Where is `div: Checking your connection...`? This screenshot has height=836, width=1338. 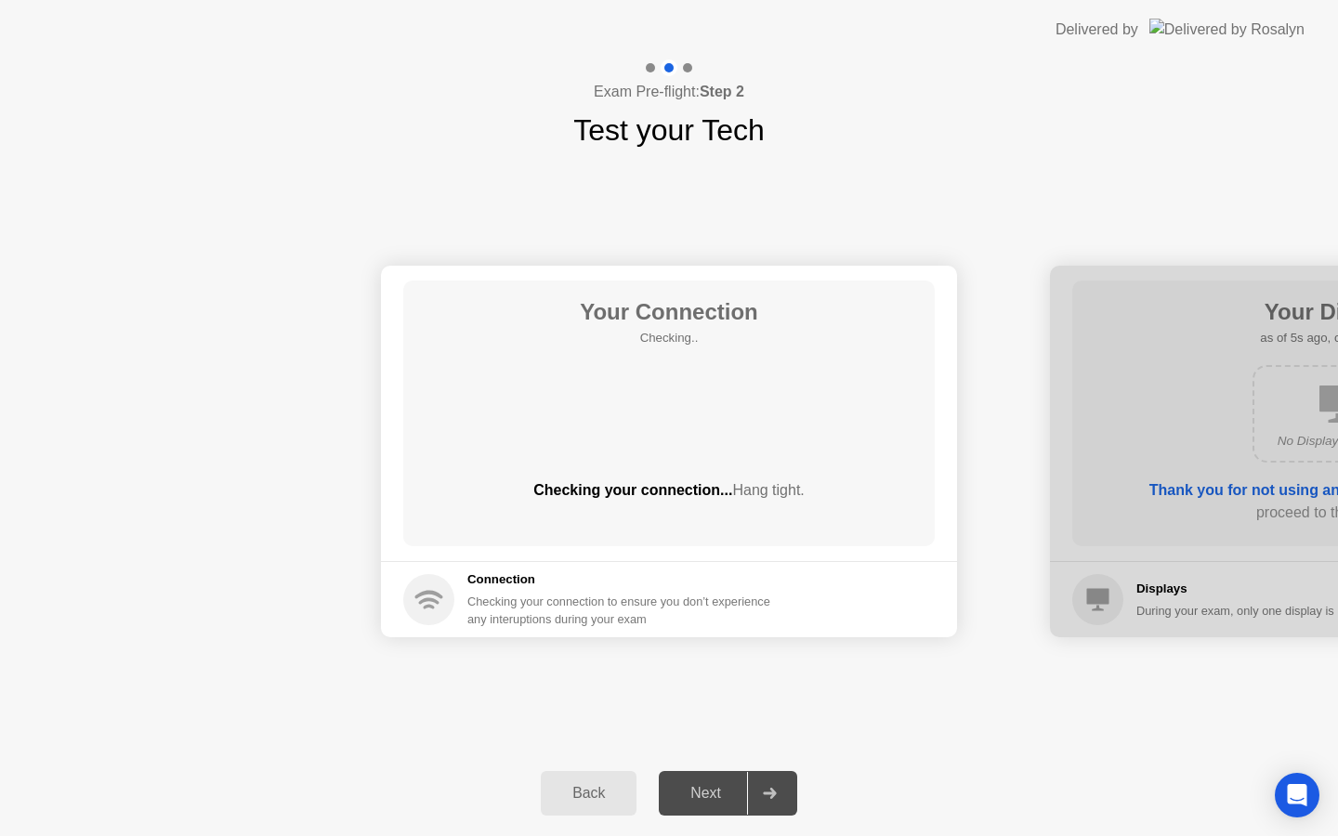
div: Checking your connection... is located at coordinates (669, 491).